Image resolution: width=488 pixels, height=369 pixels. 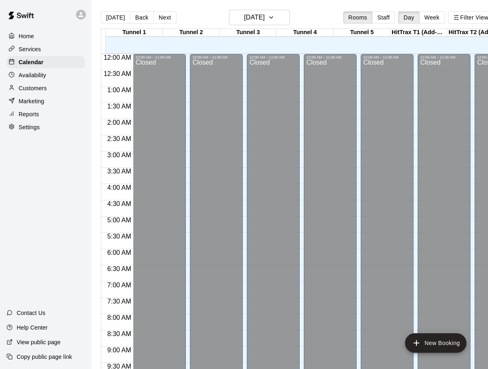 What do you see at coordinates (46, 62) in the screenshot?
I see `a: Calendar` at bounding box center [46, 62].